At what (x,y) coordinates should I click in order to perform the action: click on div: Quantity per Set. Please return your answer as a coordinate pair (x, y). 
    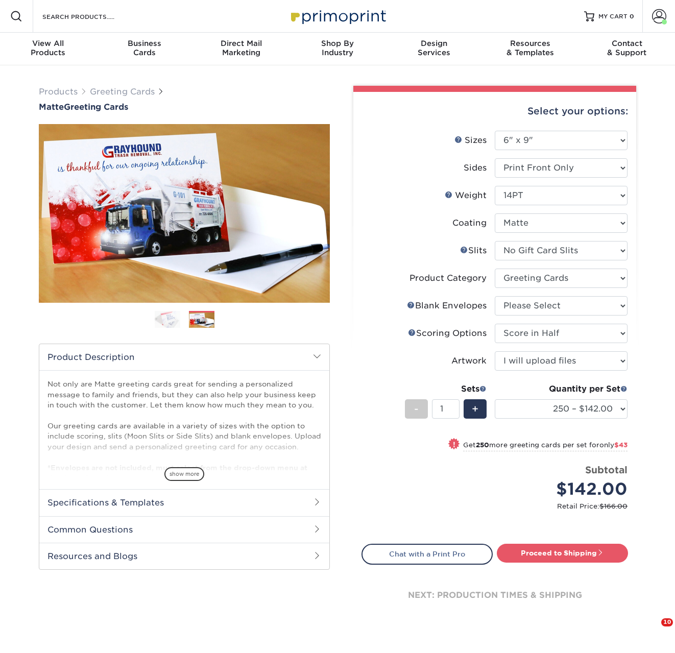
    Looking at the image, I should click on (561, 389).